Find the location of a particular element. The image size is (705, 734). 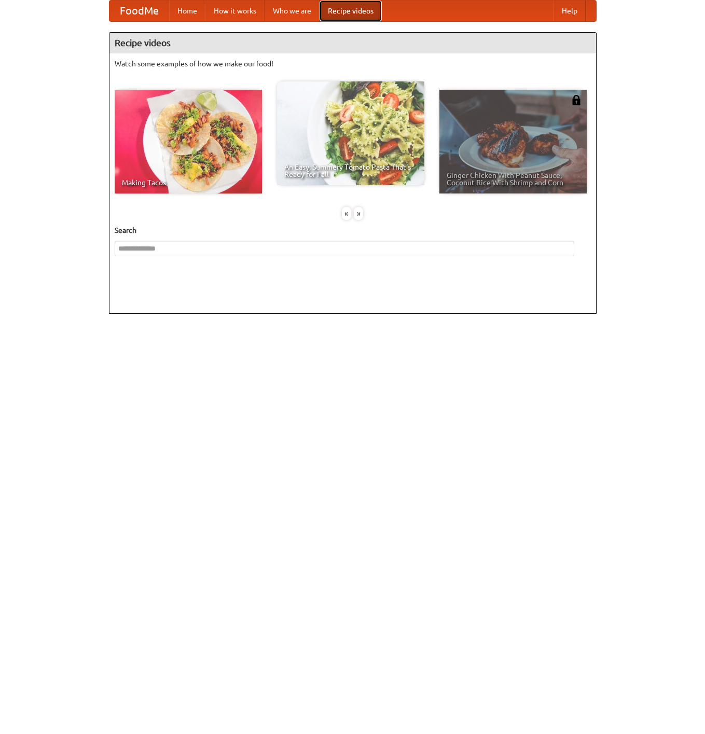

a: Help is located at coordinates (570, 11).